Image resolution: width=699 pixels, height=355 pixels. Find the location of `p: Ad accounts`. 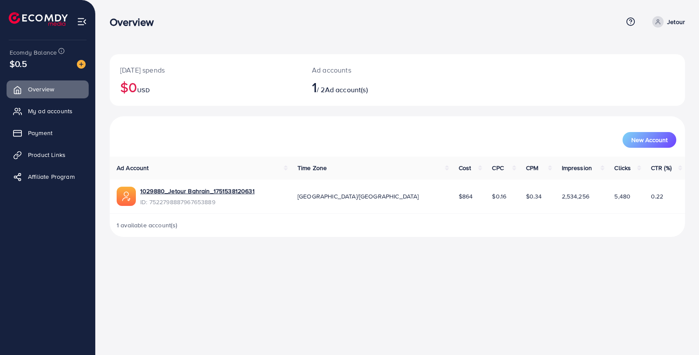

p: Ad accounts is located at coordinates (373, 70).